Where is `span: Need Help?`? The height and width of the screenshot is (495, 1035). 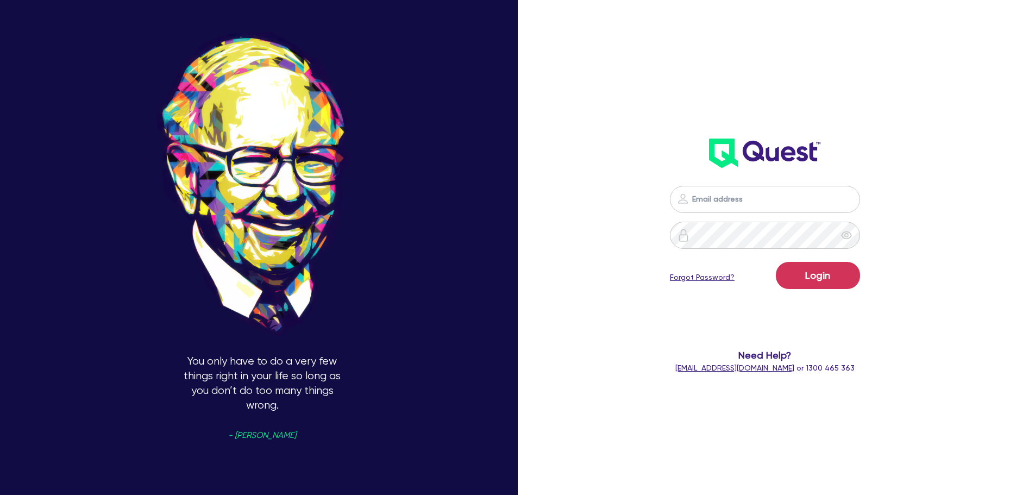
span: Need Help? is located at coordinates (765, 355).